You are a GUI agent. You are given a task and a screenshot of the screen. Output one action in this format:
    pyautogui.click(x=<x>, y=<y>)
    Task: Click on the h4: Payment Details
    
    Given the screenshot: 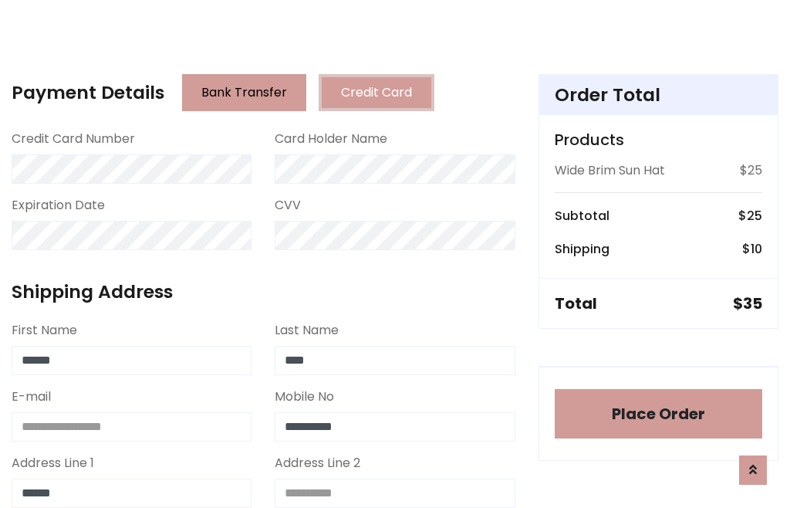 What is the action you would take?
    pyautogui.click(x=88, y=93)
    